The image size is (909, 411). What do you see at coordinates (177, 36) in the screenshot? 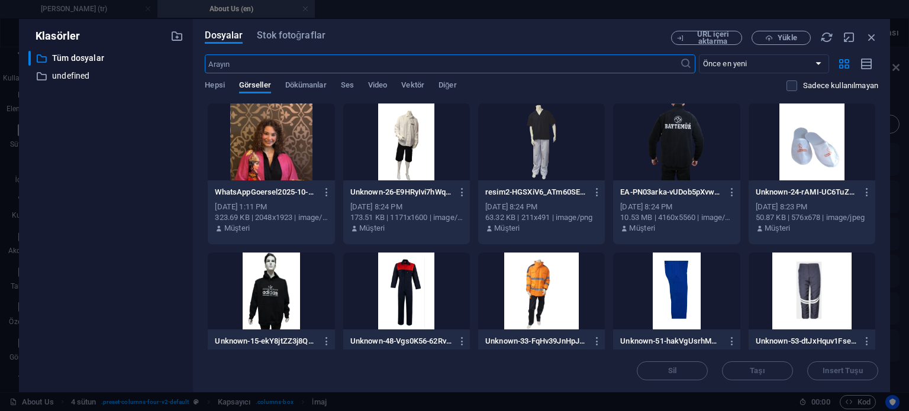
I see `i: Yeni klasör oluştur` at bounding box center [177, 36].